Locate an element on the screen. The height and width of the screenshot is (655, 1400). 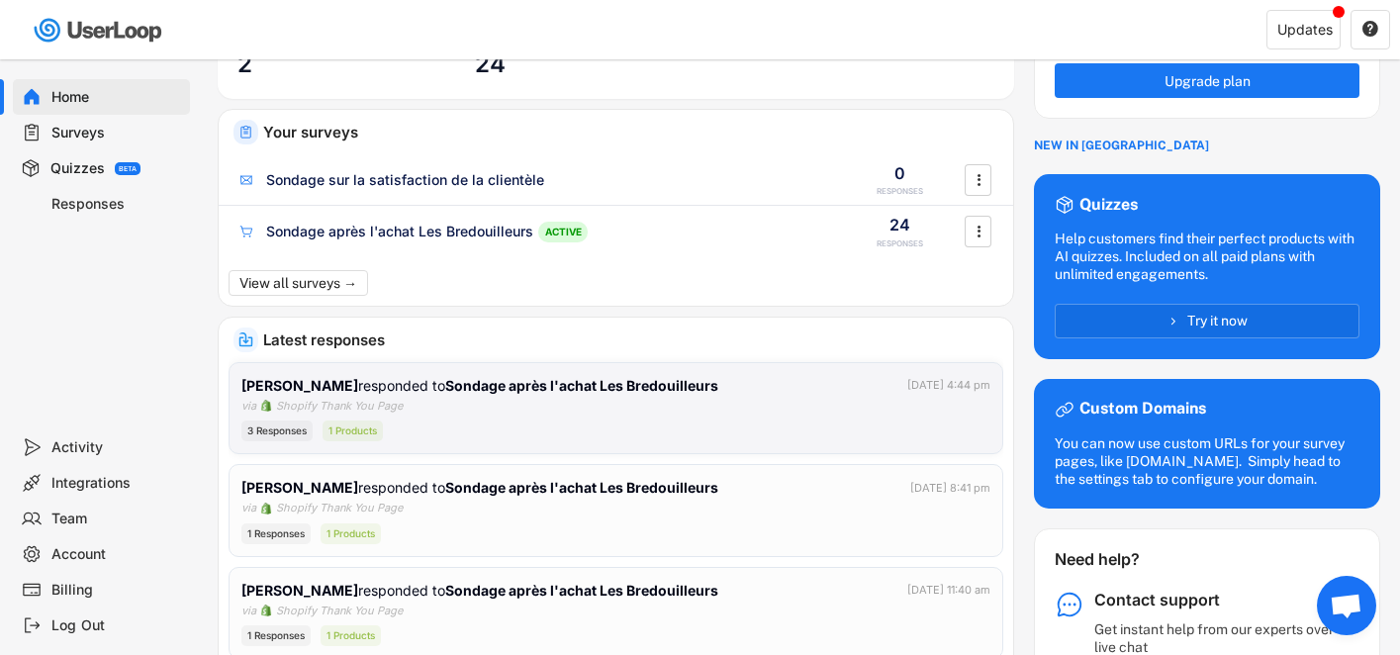
div: Updates is located at coordinates (1305, 30).